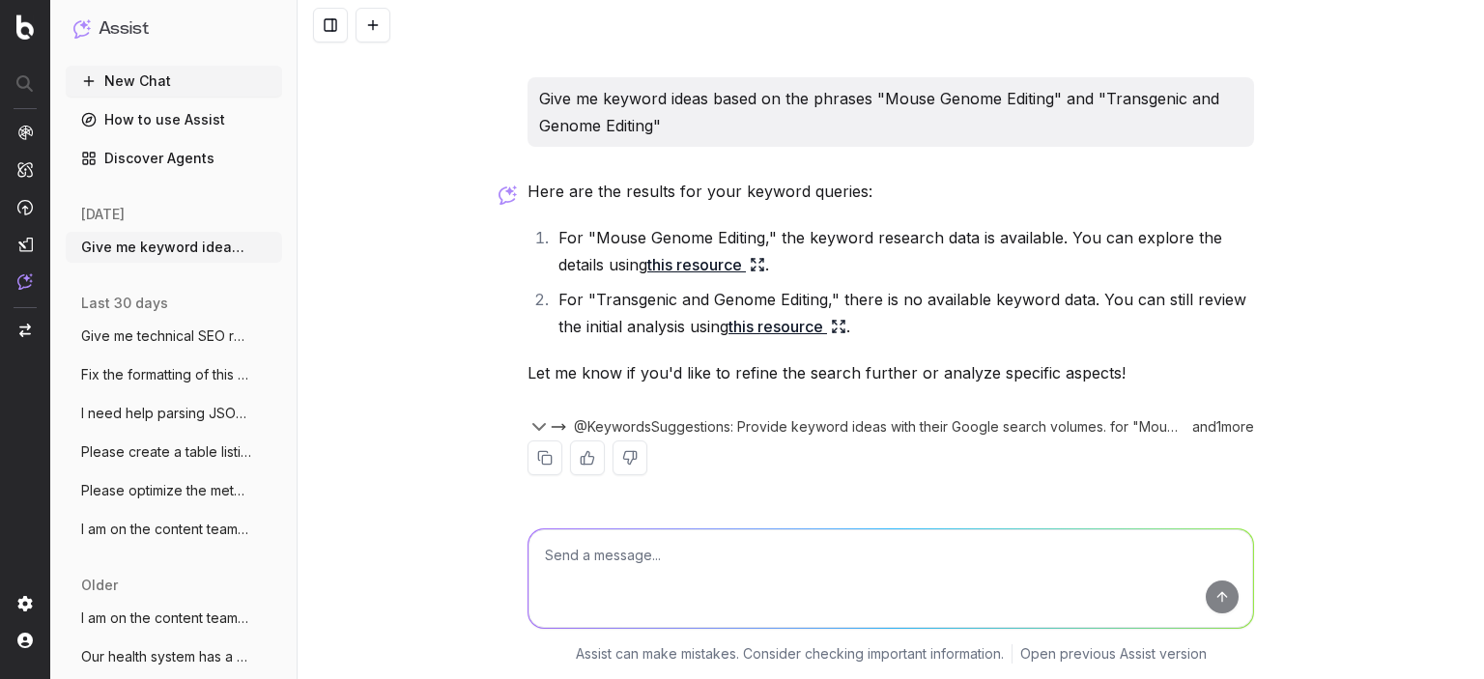 The width and height of the screenshot is (1484, 679). Describe the element at coordinates (25, 132) in the screenshot. I see `img: Analytics` at that location.